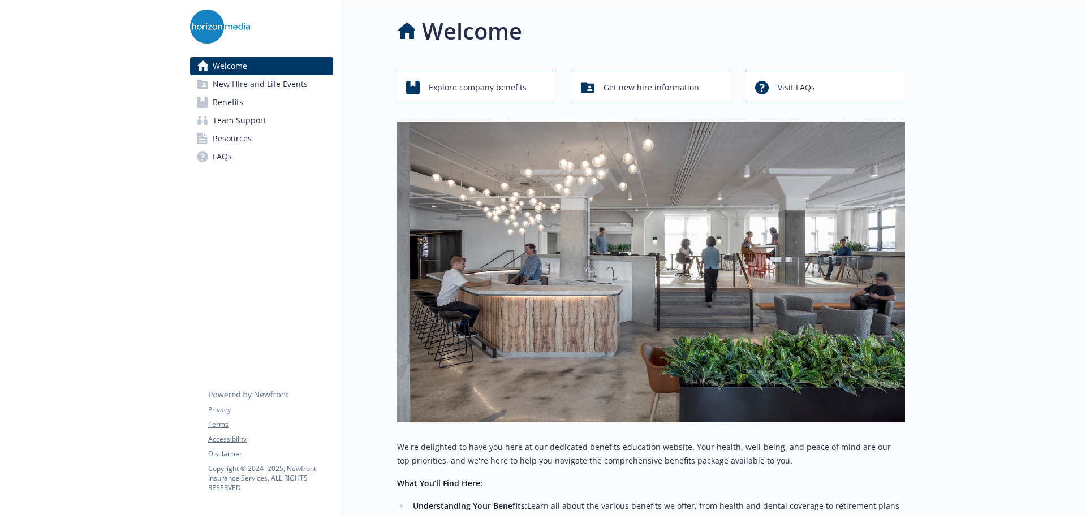 The height and width of the screenshot is (515, 1086). Describe the element at coordinates (270, 454) in the screenshot. I see `a: Disclaimer` at that location.